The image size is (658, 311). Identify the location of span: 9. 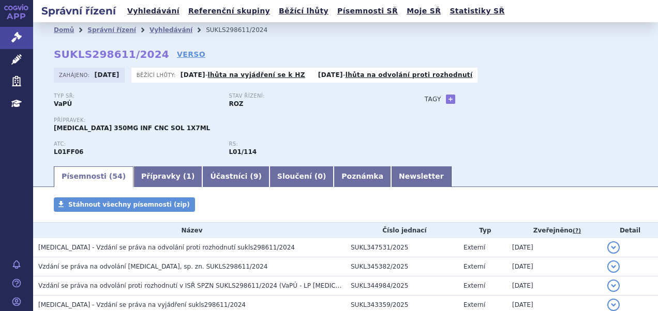
(256, 176).